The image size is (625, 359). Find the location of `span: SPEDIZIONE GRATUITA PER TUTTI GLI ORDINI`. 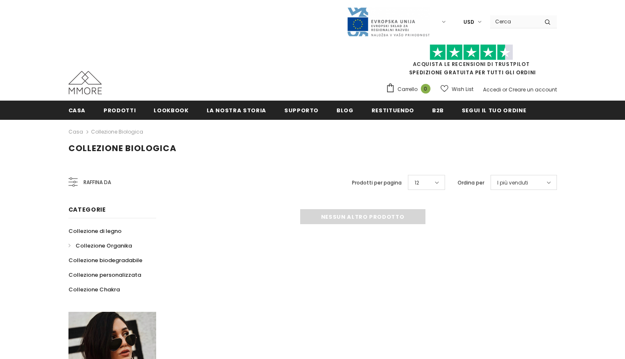

span: SPEDIZIONE GRATUITA PER TUTTI GLI ORDINI is located at coordinates (471, 62).